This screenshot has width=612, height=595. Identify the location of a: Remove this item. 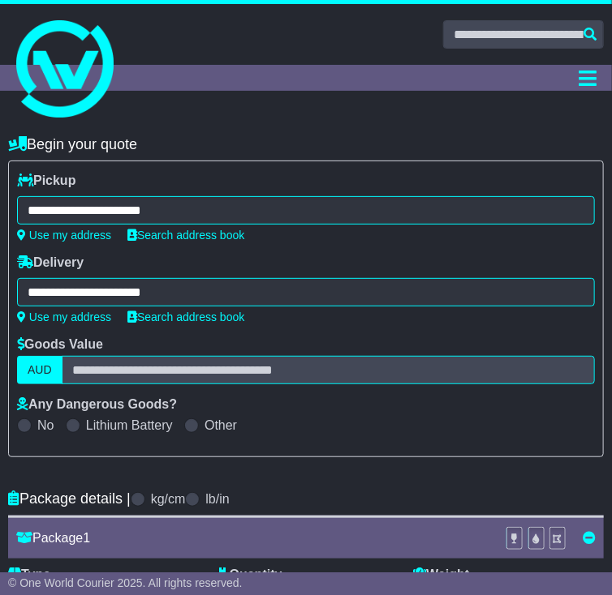
(589, 538).